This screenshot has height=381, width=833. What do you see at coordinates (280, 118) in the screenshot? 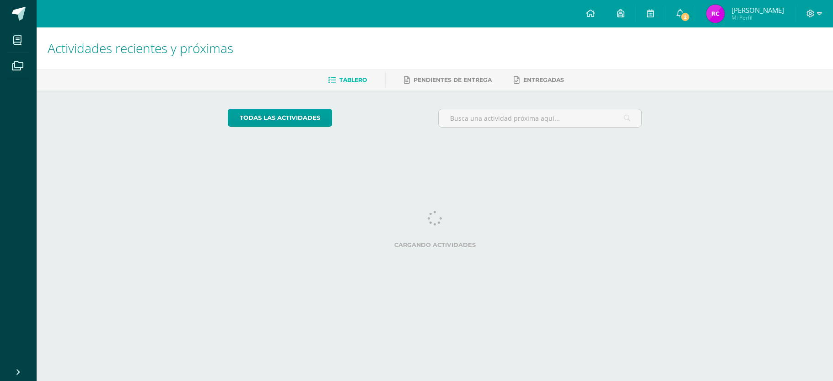
I see `a: todas las Actividades` at bounding box center [280, 118].